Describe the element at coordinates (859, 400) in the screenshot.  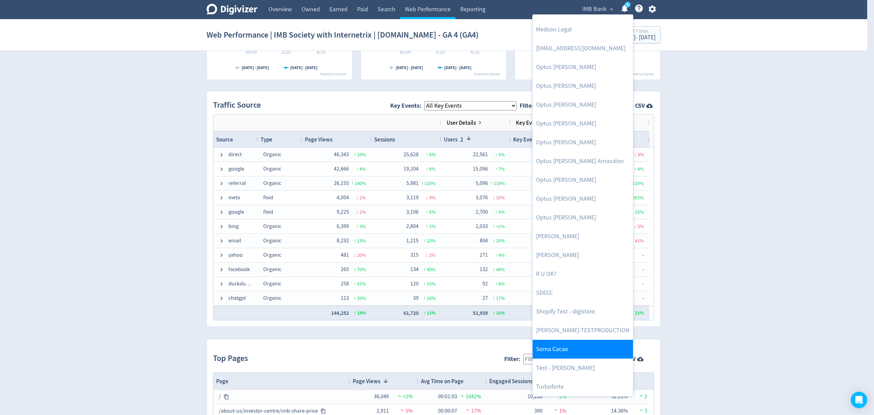
I see `div: Open Intercom Messenger` at that location.